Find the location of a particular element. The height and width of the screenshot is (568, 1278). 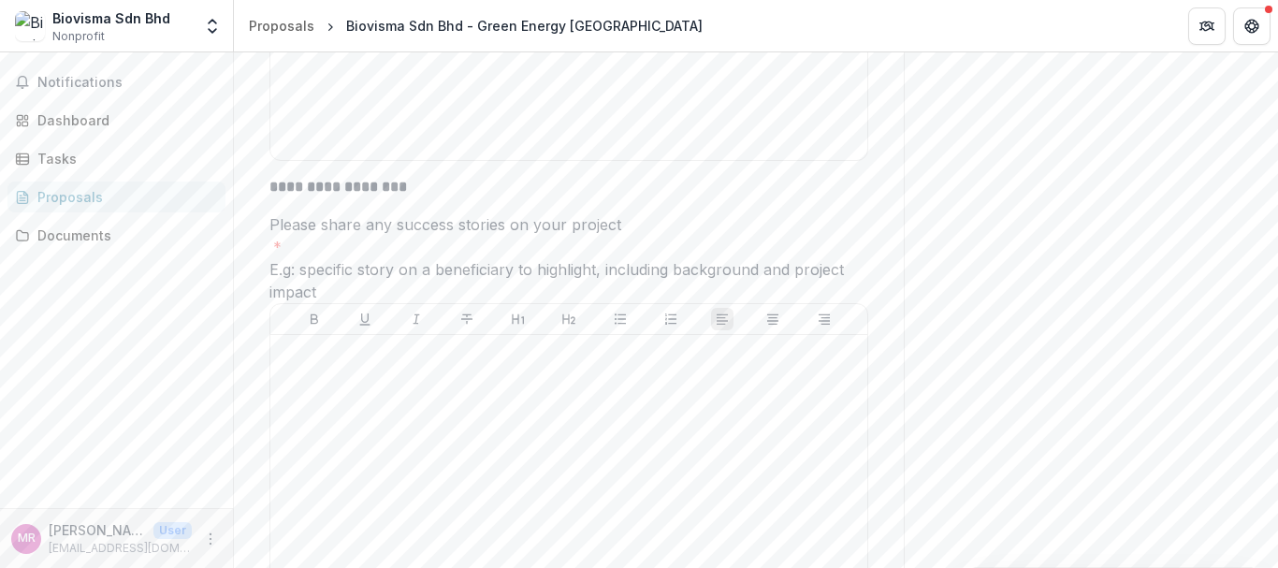

span: Nonprofit is located at coordinates (79, 36).